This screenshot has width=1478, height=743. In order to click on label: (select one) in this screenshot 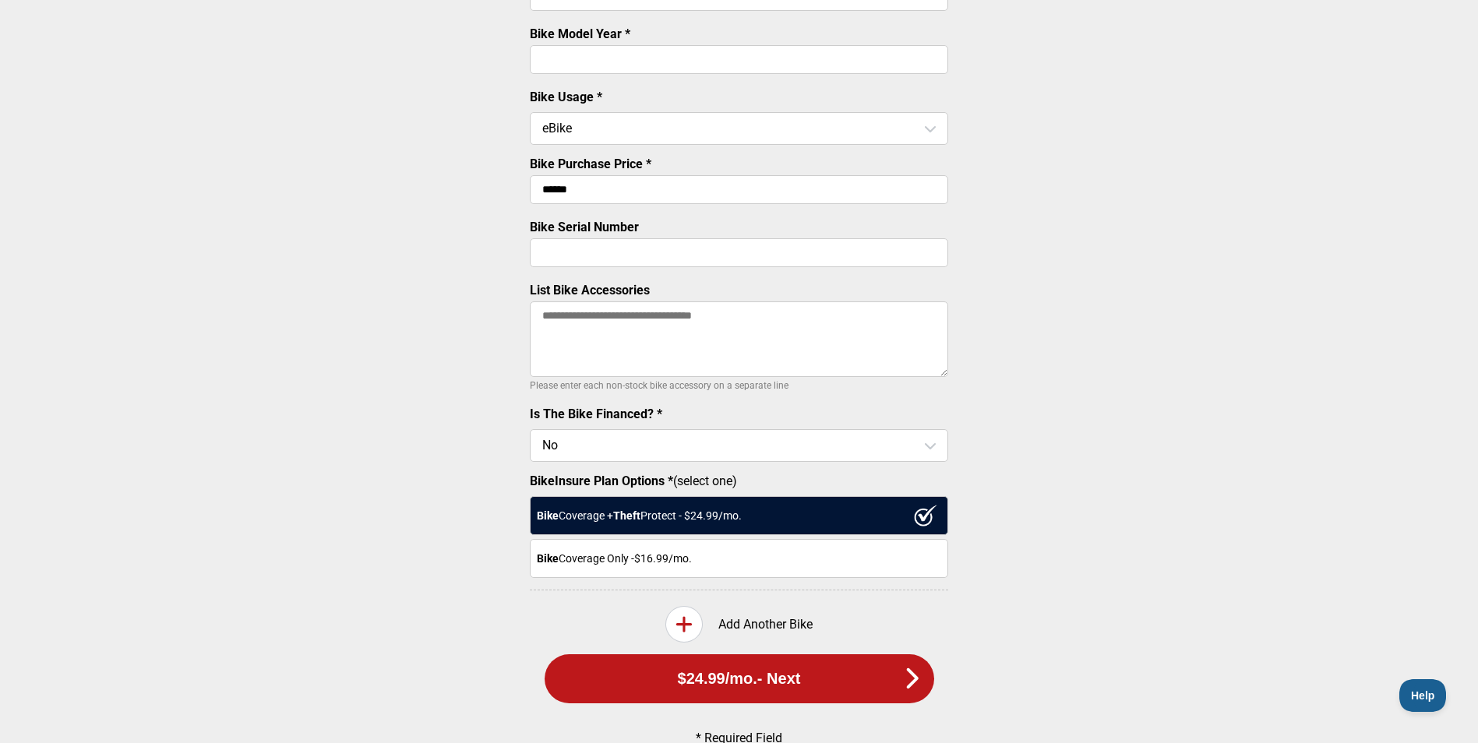, I will do `click(739, 481)`.